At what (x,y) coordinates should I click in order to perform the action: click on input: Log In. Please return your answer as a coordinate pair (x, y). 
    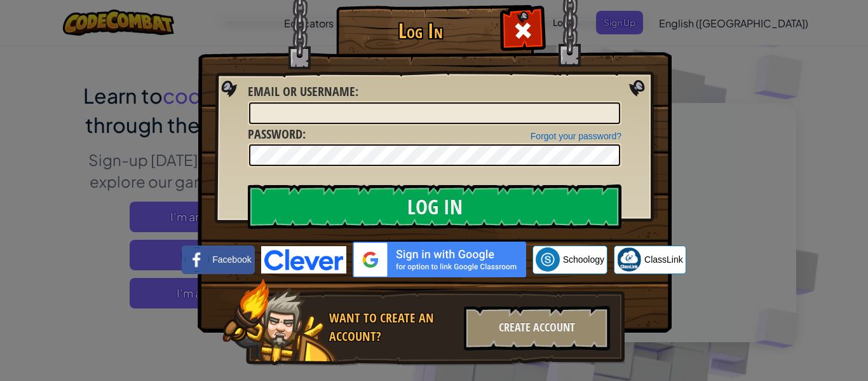
    Looking at the image, I should click on (435, 207).